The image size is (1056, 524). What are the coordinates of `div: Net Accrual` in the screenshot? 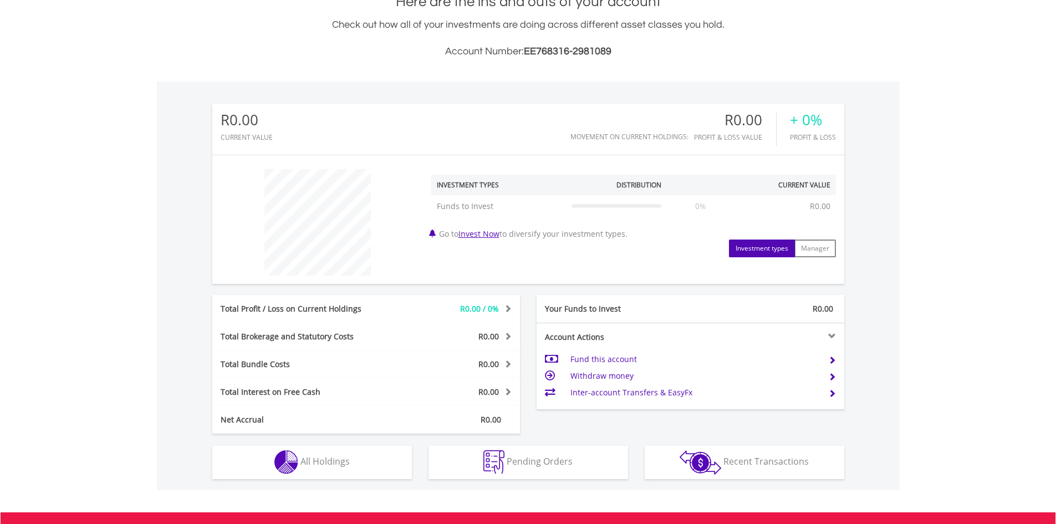 It's located at (302, 420).